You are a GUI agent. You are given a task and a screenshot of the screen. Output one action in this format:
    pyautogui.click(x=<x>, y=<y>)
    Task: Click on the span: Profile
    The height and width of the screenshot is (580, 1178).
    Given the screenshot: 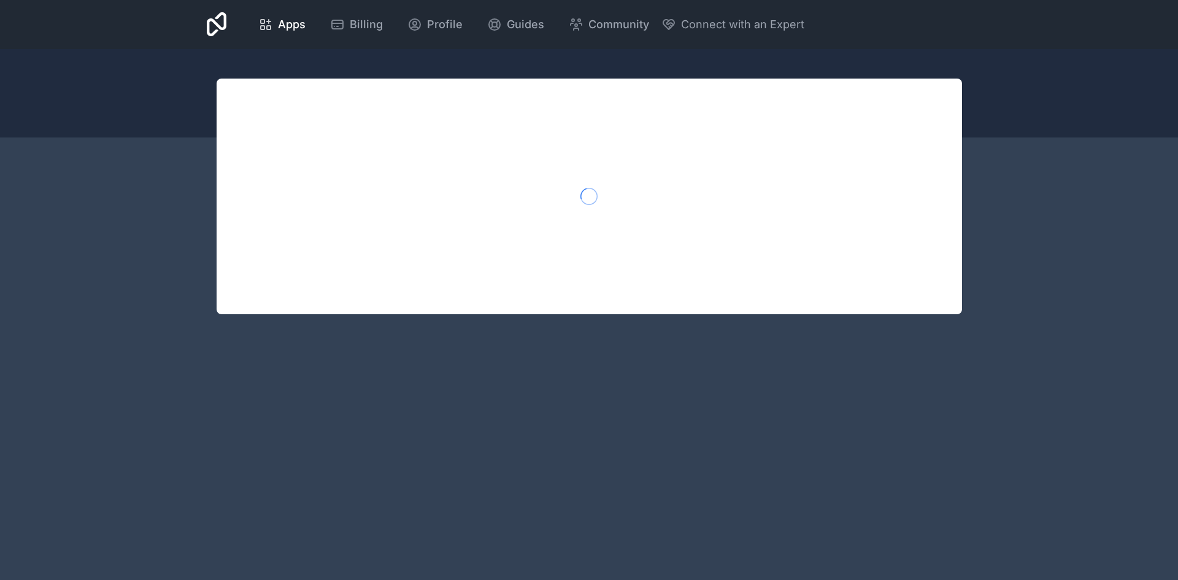 What is the action you would take?
    pyautogui.click(x=445, y=25)
    